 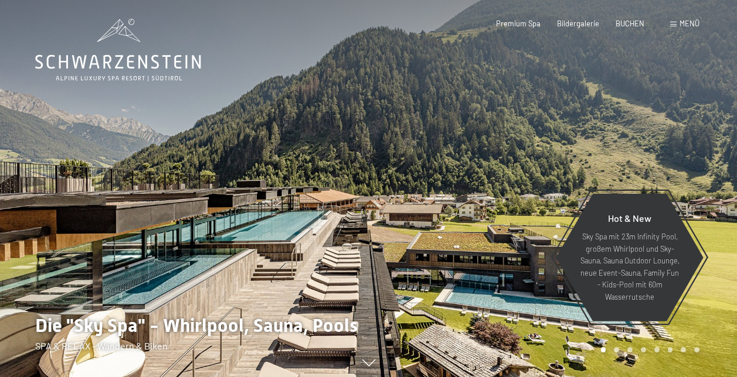 What do you see at coordinates (629, 350) in the screenshot?
I see `div: Carousel Page 3` at bounding box center [629, 350].